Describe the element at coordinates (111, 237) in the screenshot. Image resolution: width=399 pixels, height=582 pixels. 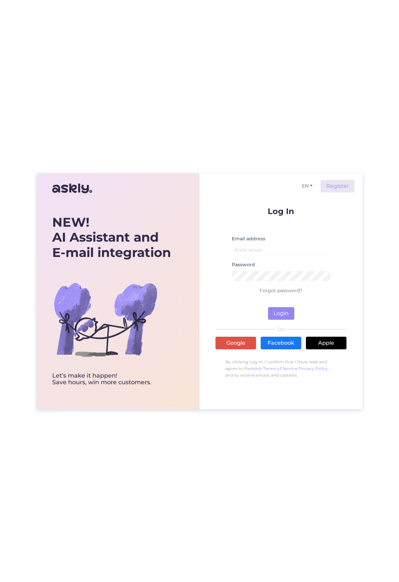
I see `div: AI Assistant and E-mail integration` at that location.